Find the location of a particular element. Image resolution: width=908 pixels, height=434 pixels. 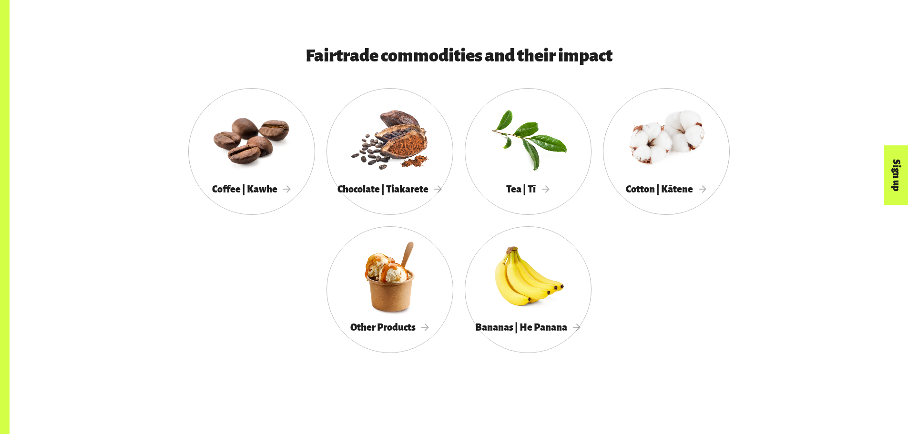

h3: Fairtrade commodities and their impact is located at coordinates (459, 56).